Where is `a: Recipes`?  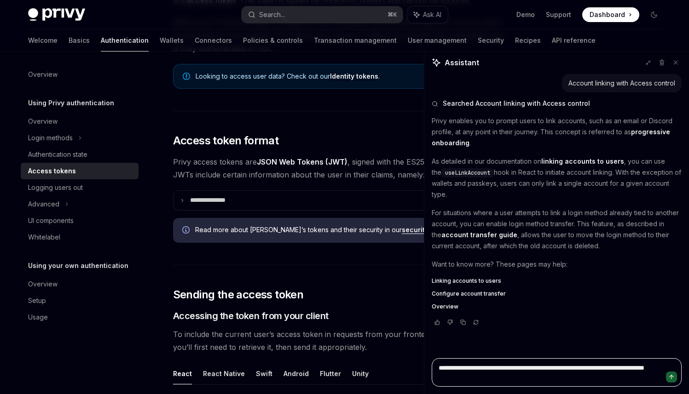
a: Recipes is located at coordinates (528, 41).